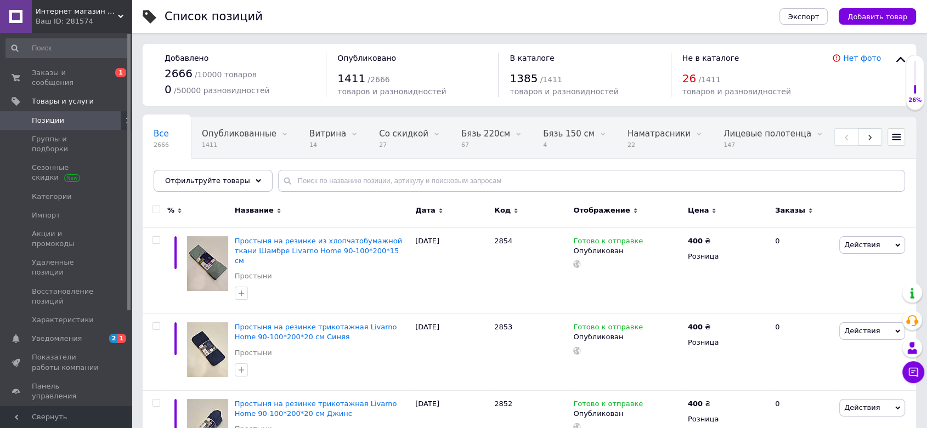 This screenshot has width=927, height=428. I want to click on span: Опубликованные, so click(239, 134).